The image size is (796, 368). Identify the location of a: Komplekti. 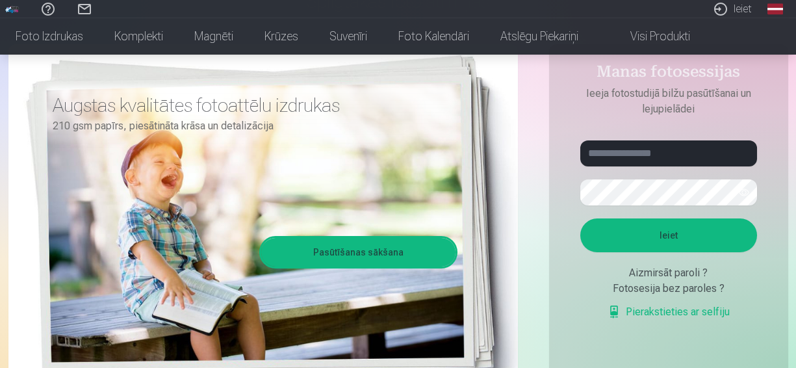
(138, 36).